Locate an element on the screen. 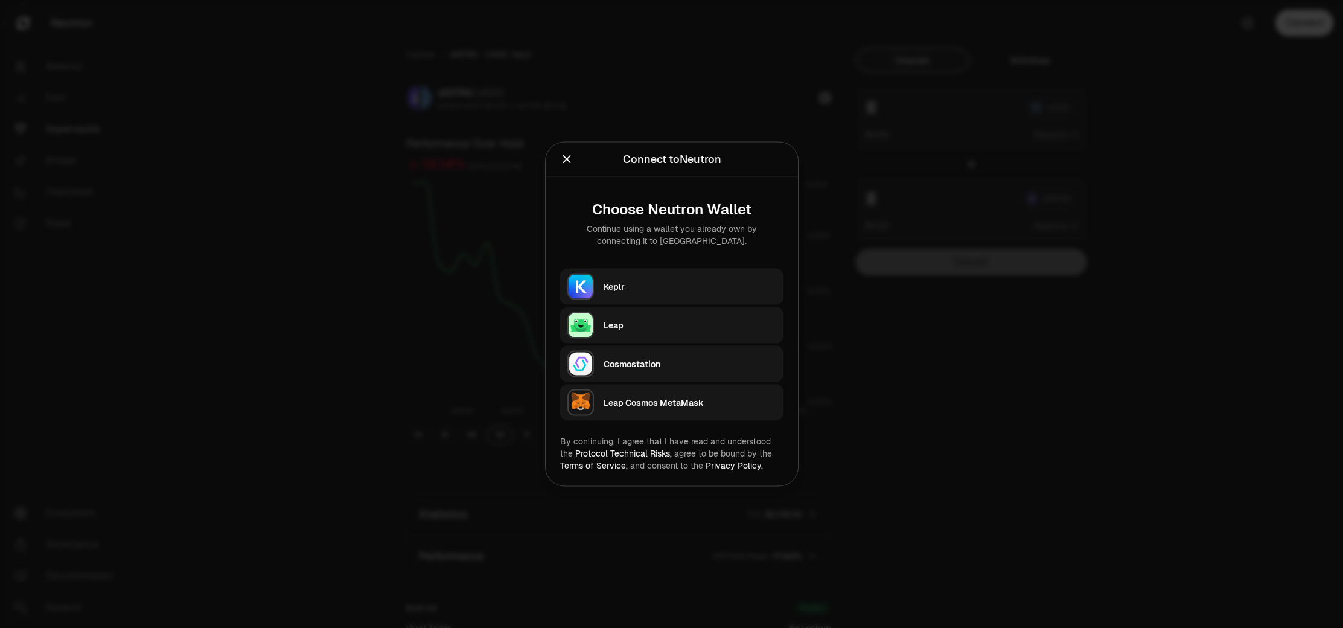  img: Keplr is located at coordinates (581, 287).